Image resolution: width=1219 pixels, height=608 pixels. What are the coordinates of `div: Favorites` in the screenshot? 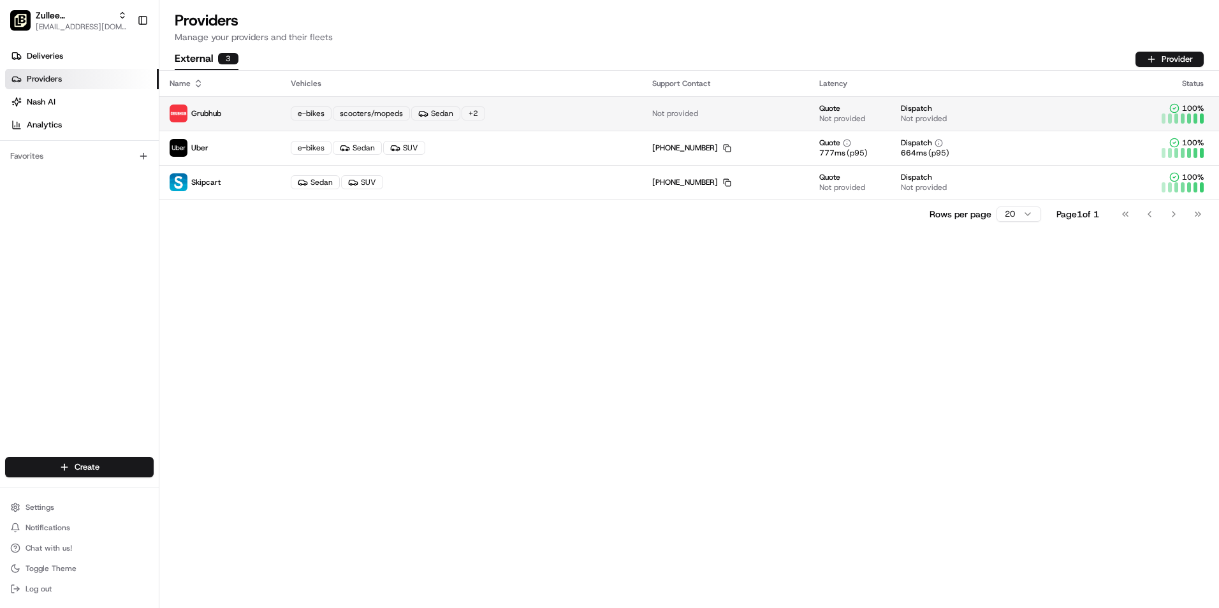 It's located at (79, 156).